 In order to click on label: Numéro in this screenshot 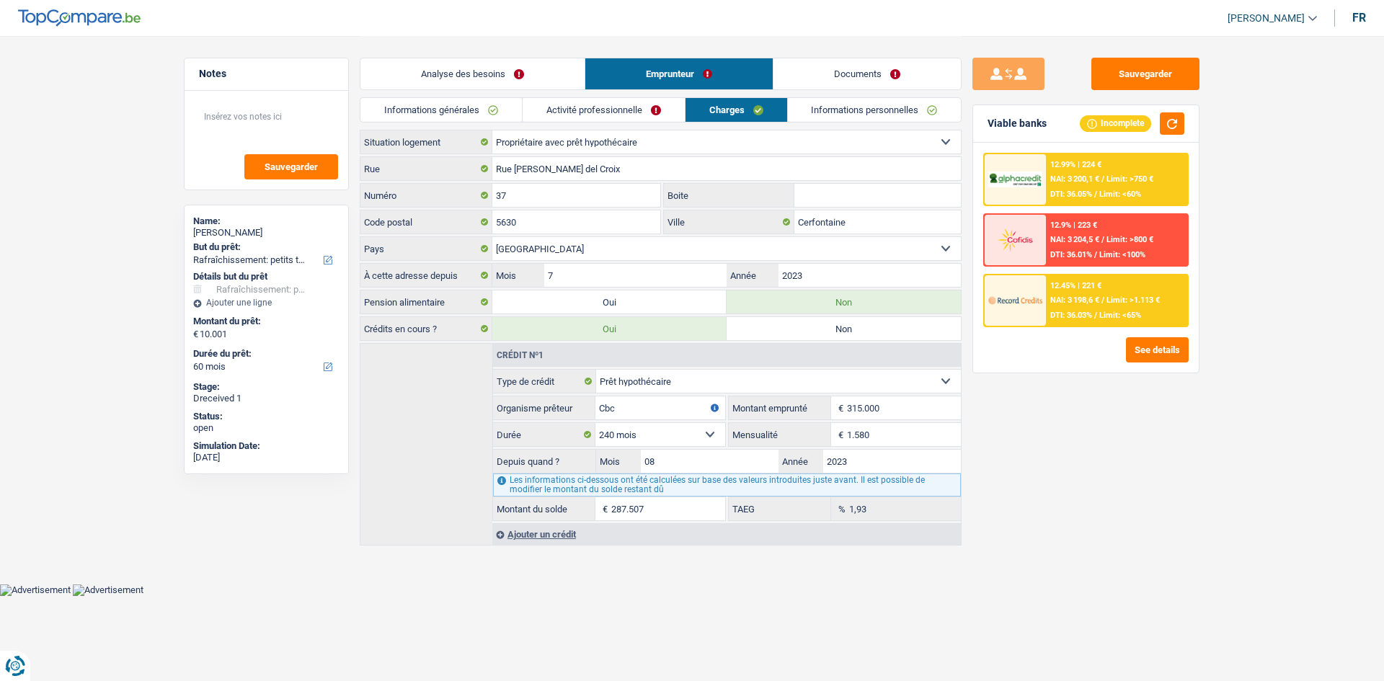, I will do `click(426, 195)`.